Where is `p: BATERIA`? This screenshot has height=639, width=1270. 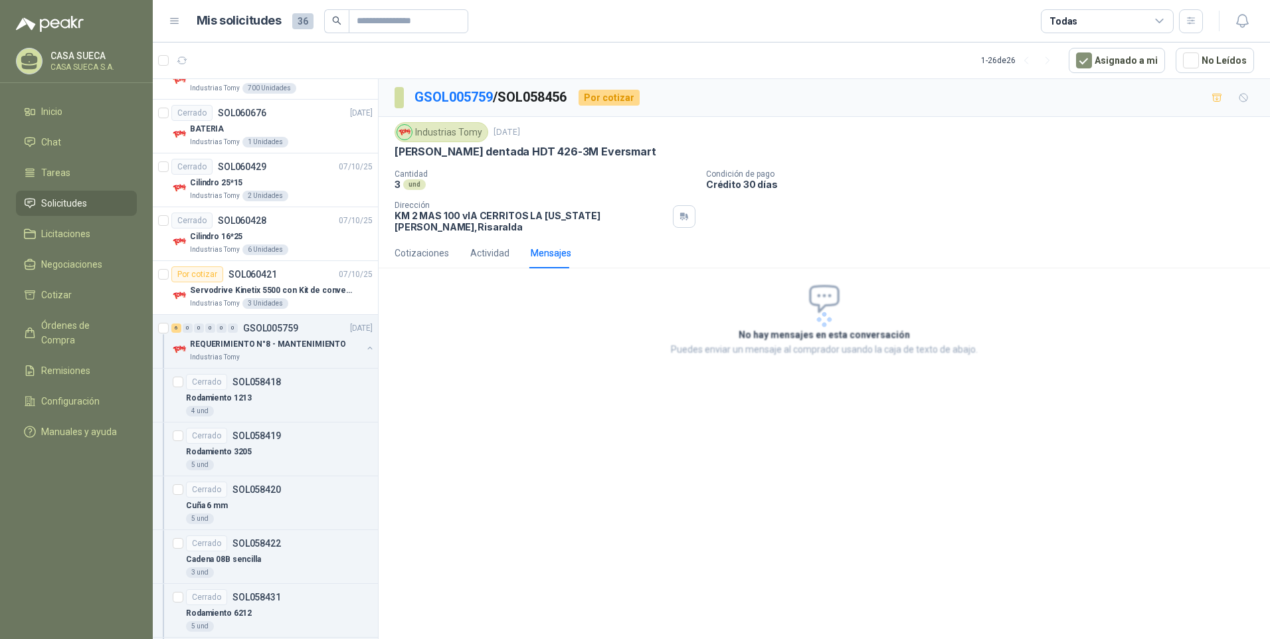
p: BATERIA is located at coordinates (207, 129).